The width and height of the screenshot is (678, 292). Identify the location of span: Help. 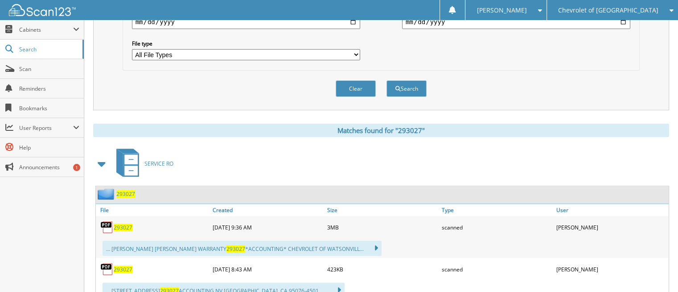
(49, 147).